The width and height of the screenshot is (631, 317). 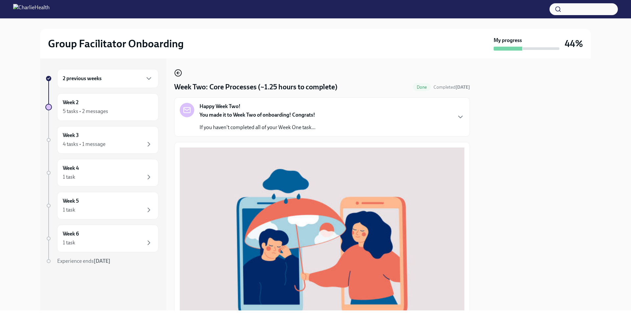 What do you see at coordinates (452, 87) in the screenshot?
I see `span: October 2nd, 2025 13:49` at bounding box center [452, 87].